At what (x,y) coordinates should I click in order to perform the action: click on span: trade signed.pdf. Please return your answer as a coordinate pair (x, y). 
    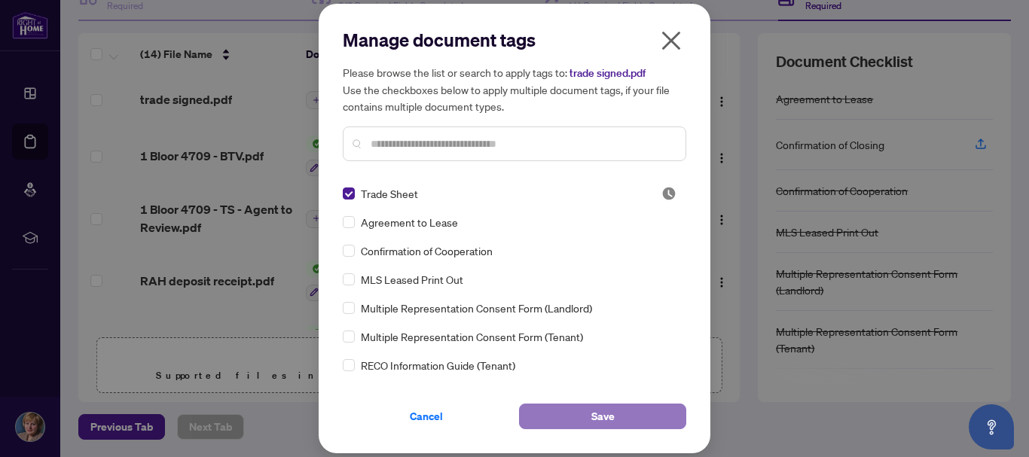
    Looking at the image, I should click on (607, 73).